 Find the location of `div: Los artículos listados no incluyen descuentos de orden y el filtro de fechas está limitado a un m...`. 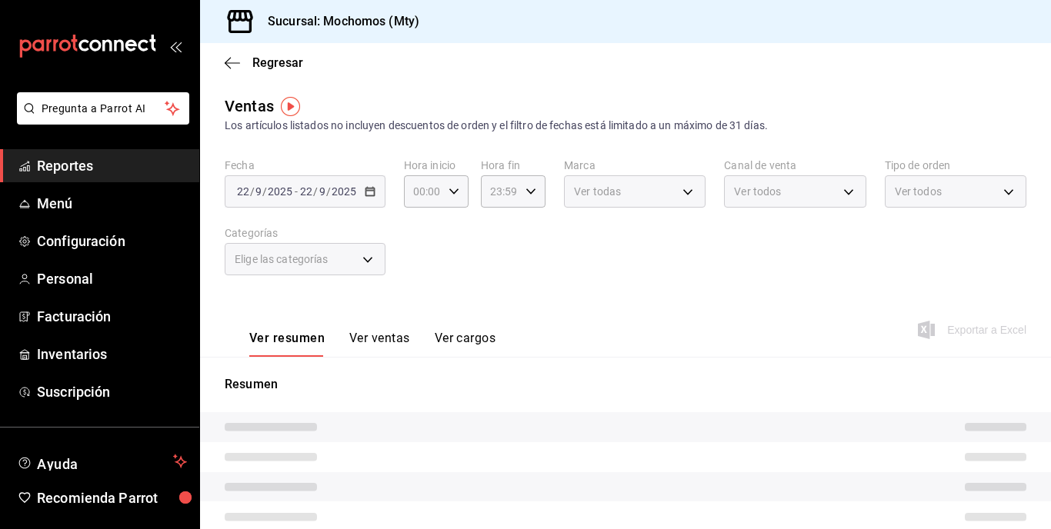

div: Los artículos listados no incluyen descuentos de orden y el filtro de fechas está limitado a un m... is located at coordinates (625, 125).